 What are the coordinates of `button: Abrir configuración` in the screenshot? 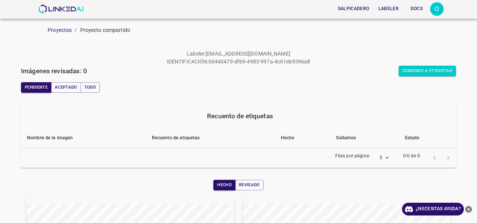 It's located at (437, 9).